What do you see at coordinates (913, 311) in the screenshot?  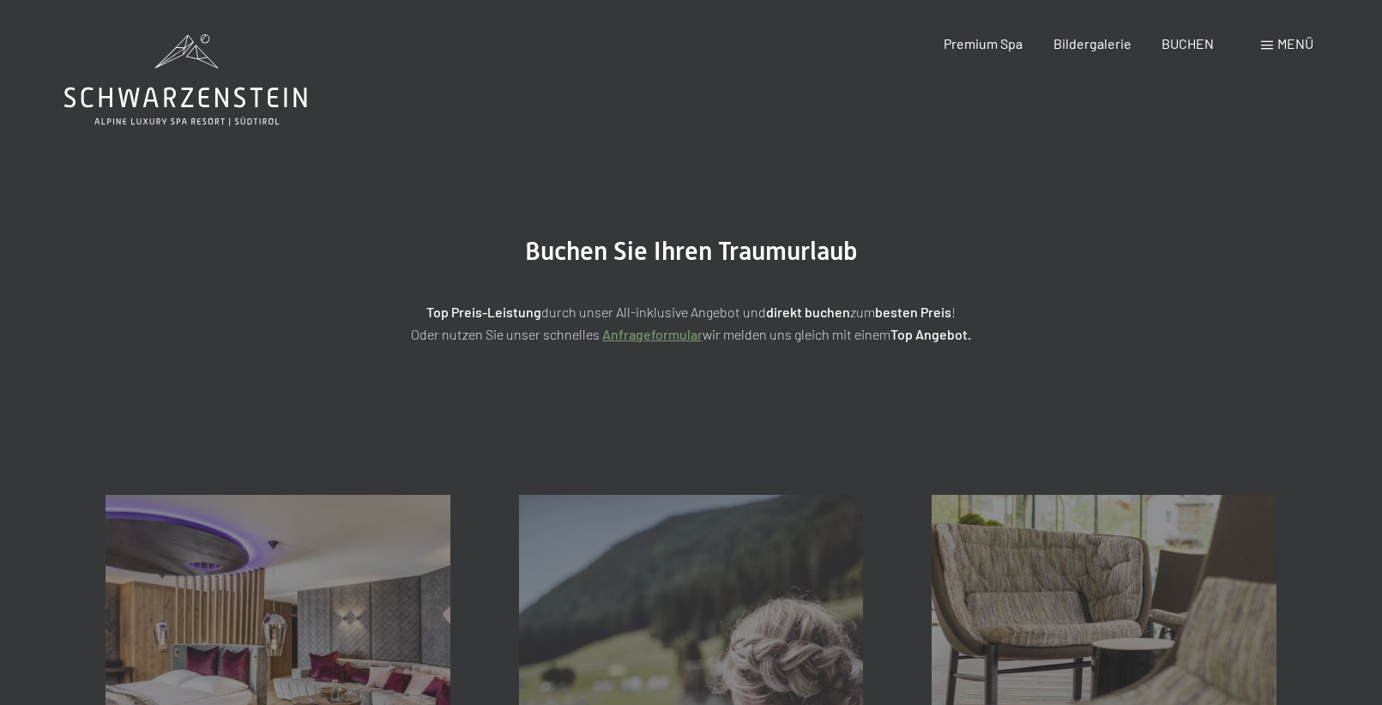 I see `strong: besten Preis` at bounding box center [913, 311].